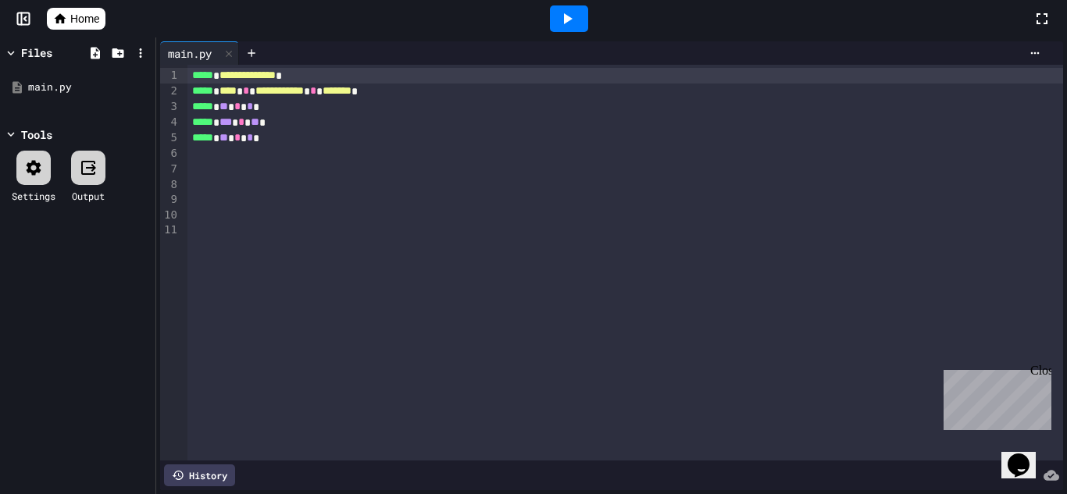 This screenshot has width=1067, height=494. What do you see at coordinates (169, 230) in the screenshot?
I see `div: 11` at bounding box center [169, 230].